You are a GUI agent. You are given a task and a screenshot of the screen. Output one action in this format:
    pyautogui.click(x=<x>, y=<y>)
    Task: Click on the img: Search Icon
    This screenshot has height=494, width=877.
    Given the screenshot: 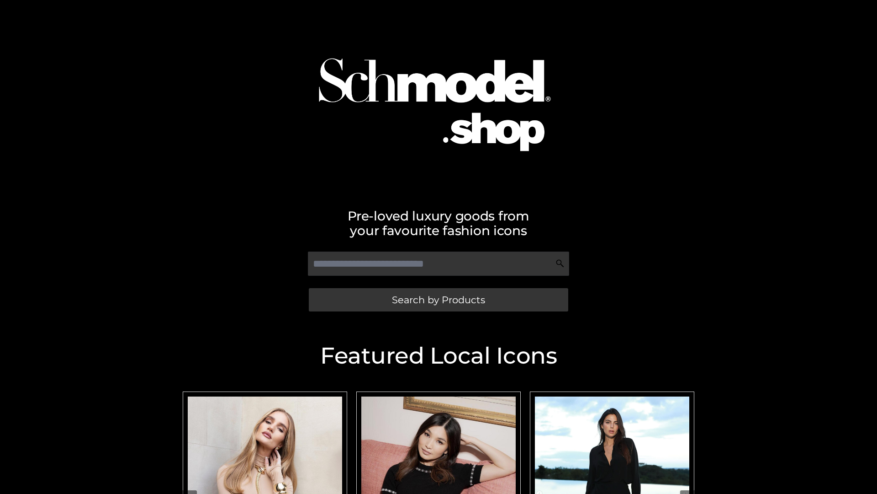 What is the action you would take?
    pyautogui.click(x=560, y=263)
    